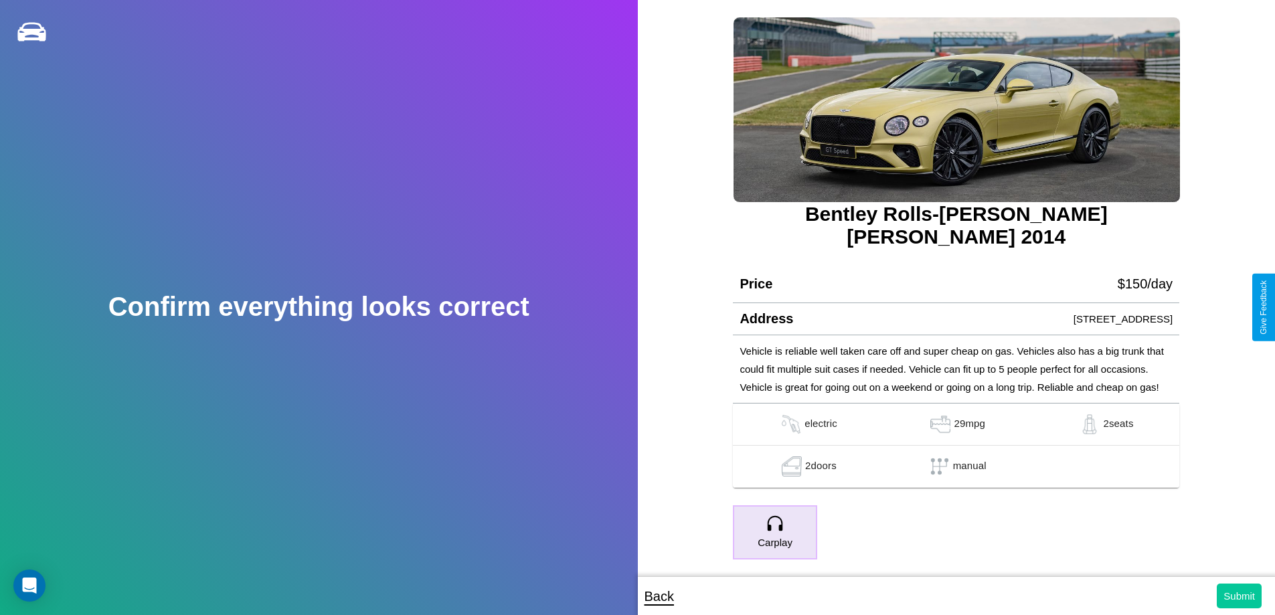 Image resolution: width=1275 pixels, height=615 pixels. Describe the element at coordinates (29, 586) in the screenshot. I see `div: Open Intercom Messenger` at that location.